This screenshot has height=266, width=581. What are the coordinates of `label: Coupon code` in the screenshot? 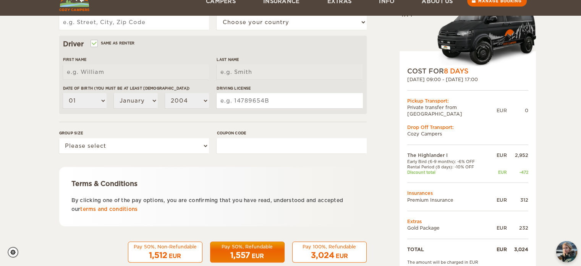 It's located at (292, 133).